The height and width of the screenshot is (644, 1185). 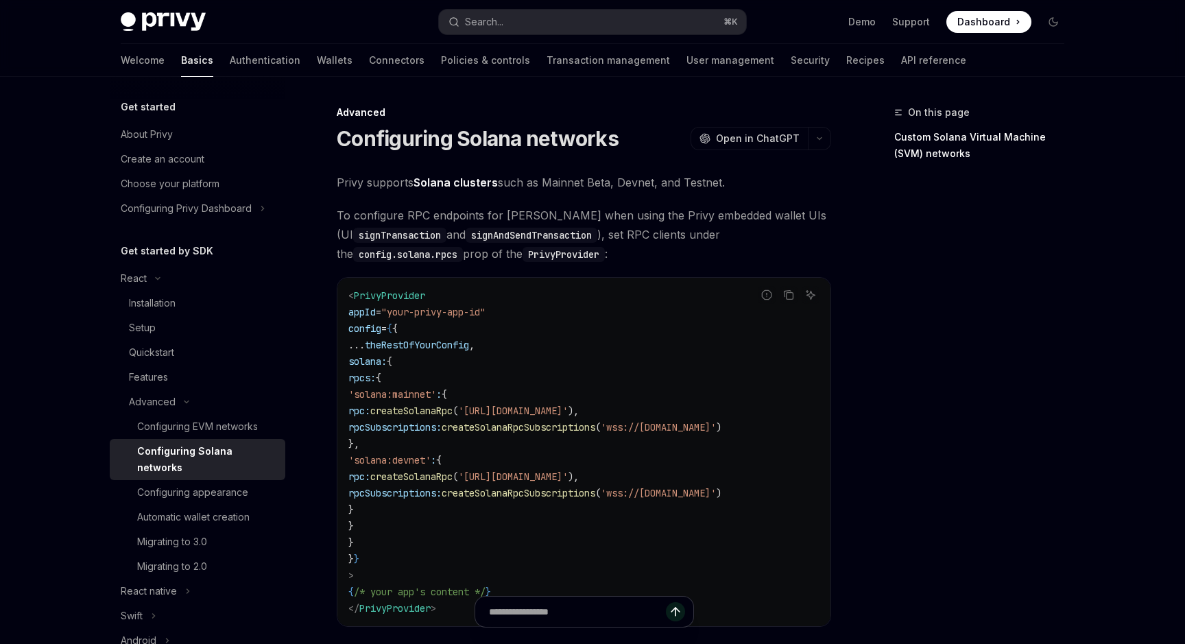 I want to click on a: Migrating to 2.0, so click(x=197, y=566).